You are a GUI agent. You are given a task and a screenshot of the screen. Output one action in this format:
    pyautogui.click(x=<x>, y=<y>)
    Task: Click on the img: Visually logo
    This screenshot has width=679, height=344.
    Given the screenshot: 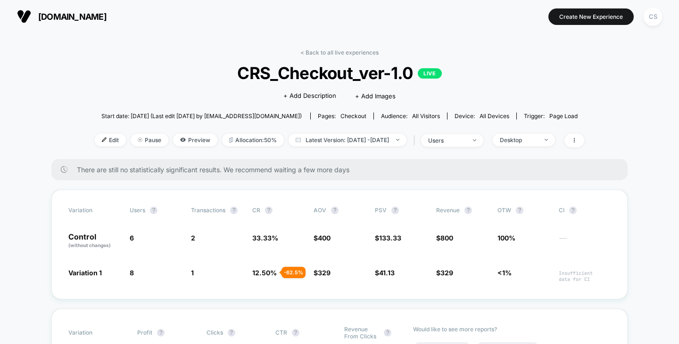 What is the action you would take?
    pyautogui.click(x=24, y=16)
    